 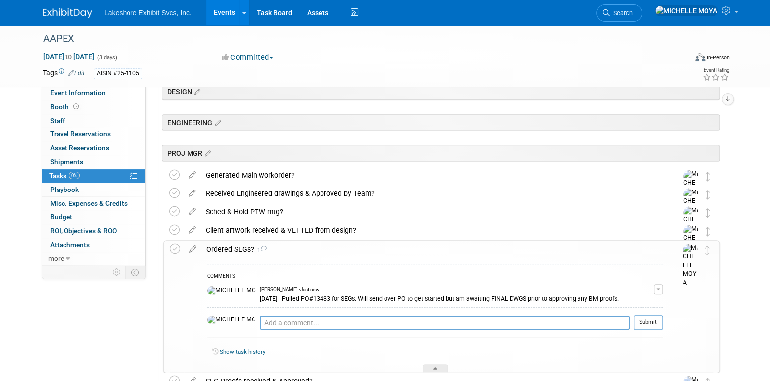 I want to click on span: Event Information, so click(x=78, y=93).